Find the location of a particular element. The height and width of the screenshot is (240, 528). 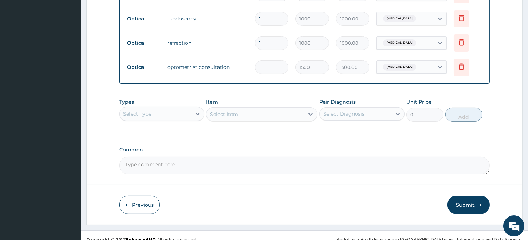

span: We're online! is located at coordinates (69, 110).